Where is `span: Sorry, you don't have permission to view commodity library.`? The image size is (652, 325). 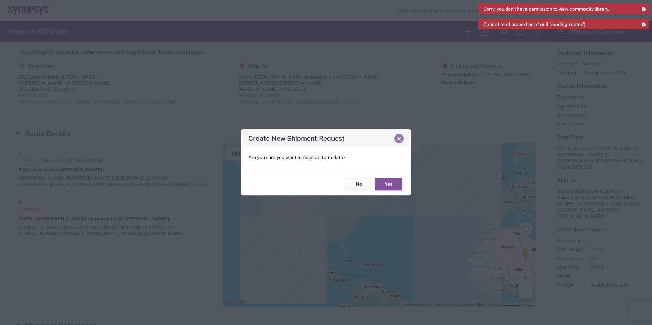 span: Sorry, you don't have permission to view commodity library. is located at coordinates (546, 9).